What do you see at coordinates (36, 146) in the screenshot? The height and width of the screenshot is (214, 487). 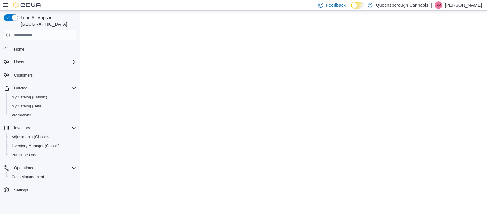 I see `a: Inventory Manager (Classic)` at bounding box center [36, 146].